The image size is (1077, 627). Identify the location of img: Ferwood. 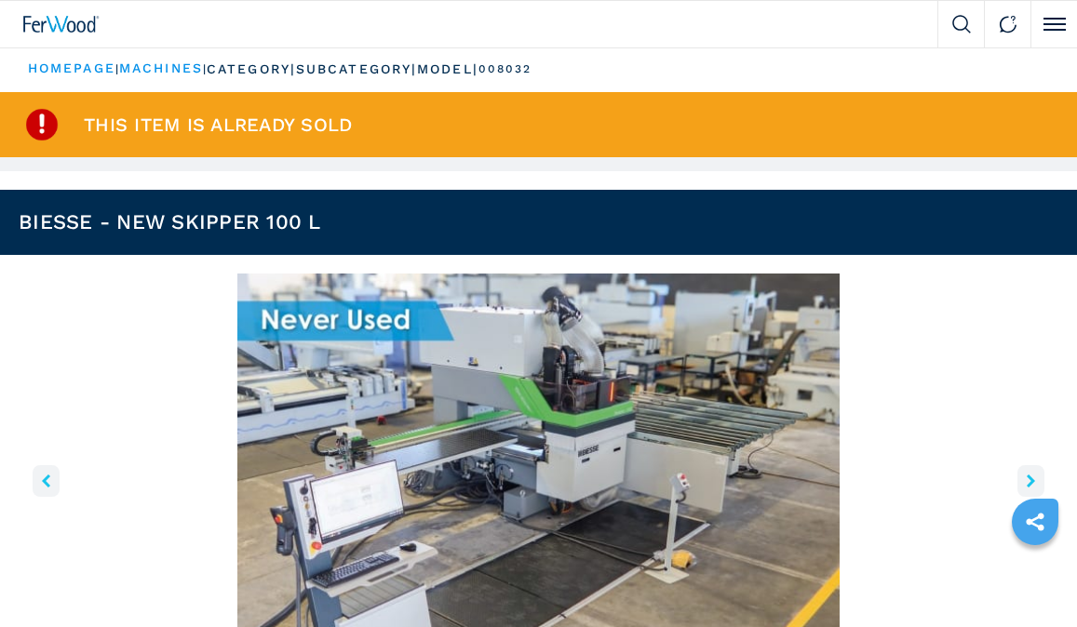
(61, 24).